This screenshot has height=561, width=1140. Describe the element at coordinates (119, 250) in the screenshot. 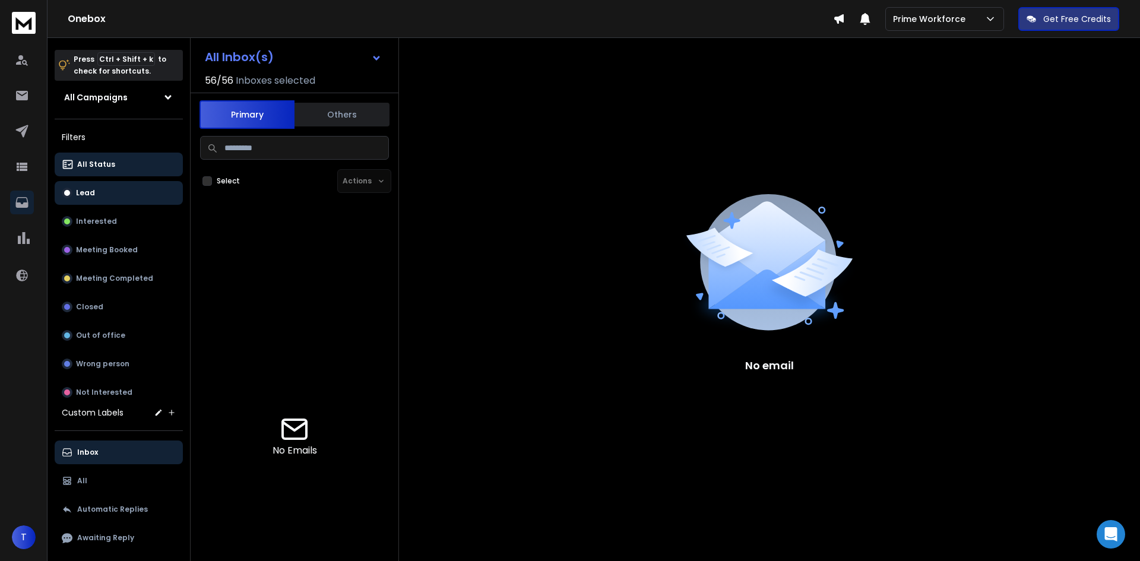

I see `button: Meeting Booked` at that location.